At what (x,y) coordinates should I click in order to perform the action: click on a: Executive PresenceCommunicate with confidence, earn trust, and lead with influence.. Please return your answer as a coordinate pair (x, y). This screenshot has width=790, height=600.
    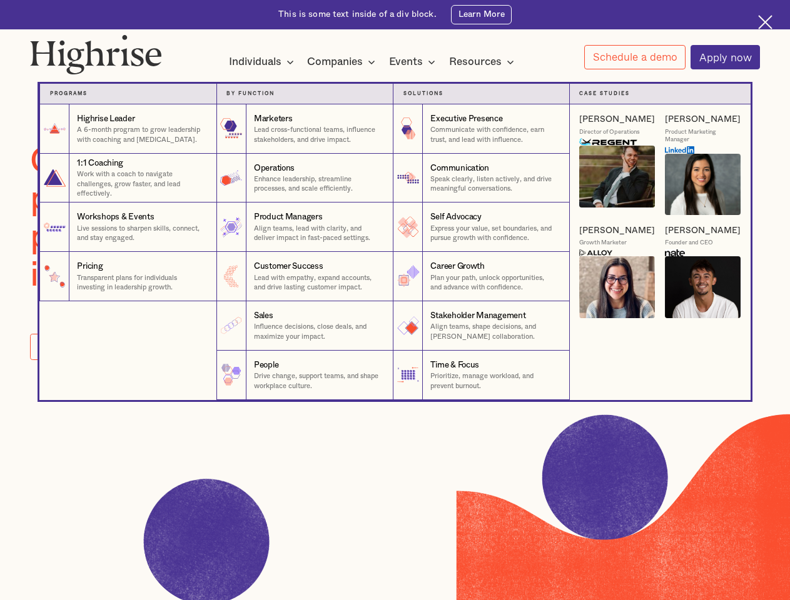
    Looking at the image, I should click on (481, 129).